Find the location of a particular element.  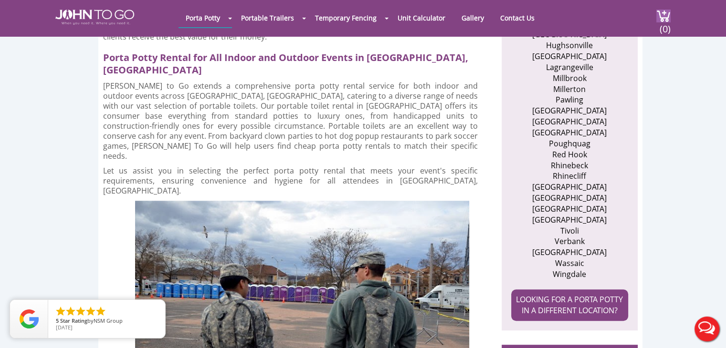

li: Wassaic is located at coordinates (569, 263).